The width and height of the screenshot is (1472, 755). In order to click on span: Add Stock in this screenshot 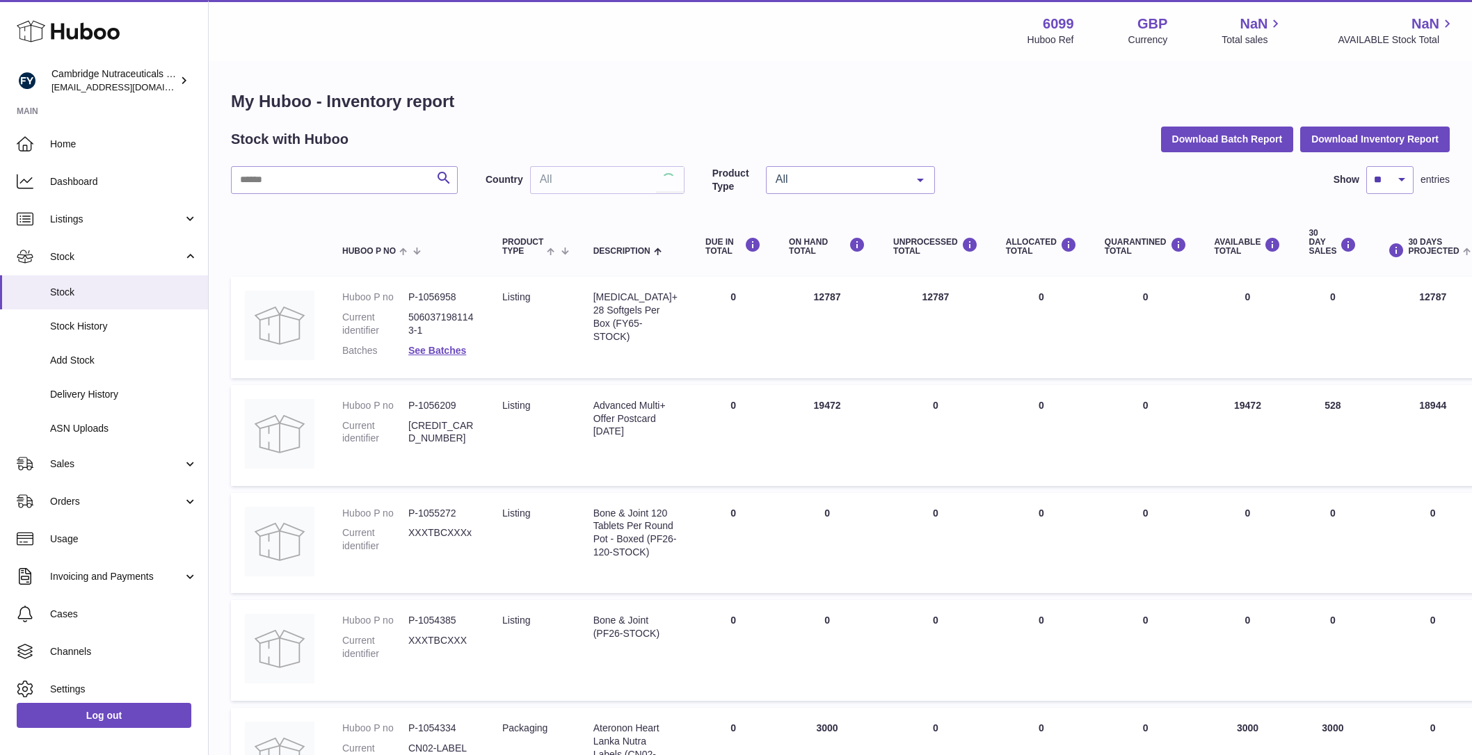, I will do `click(124, 360)`.